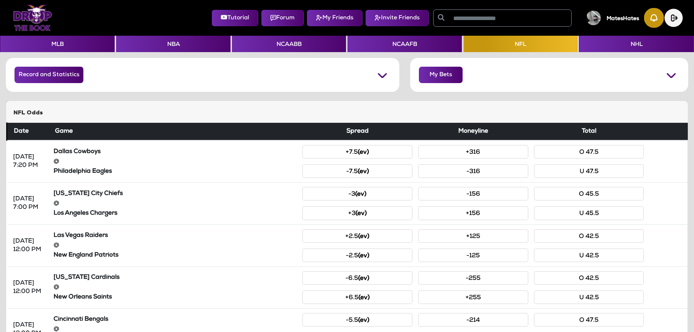 The width and height of the screenshot is (694, 332). I want to click on strong: Cincinnati Bengals, so click(81, 319).